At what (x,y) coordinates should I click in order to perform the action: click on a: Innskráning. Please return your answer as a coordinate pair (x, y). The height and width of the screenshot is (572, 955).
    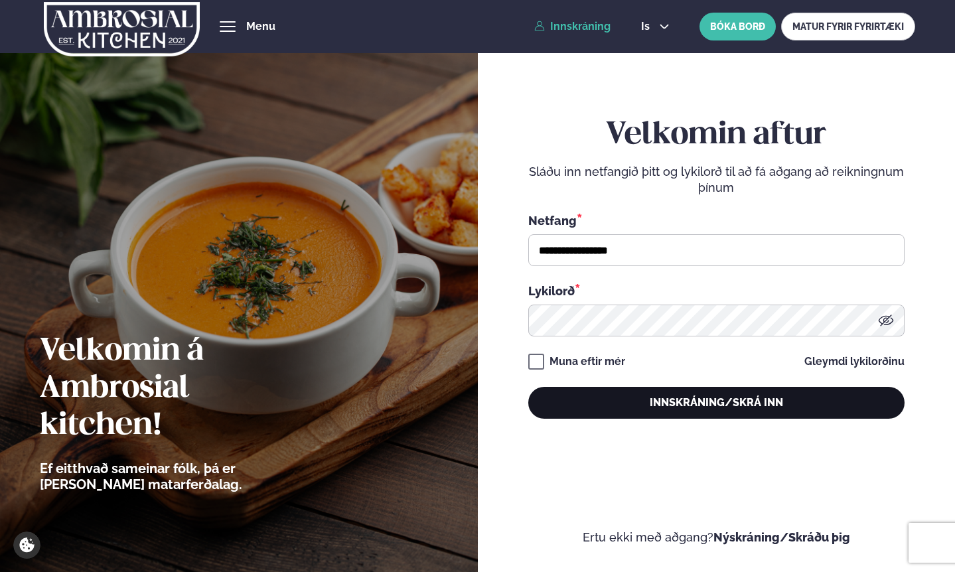
    Looking at the image, I should click on (572, 27).